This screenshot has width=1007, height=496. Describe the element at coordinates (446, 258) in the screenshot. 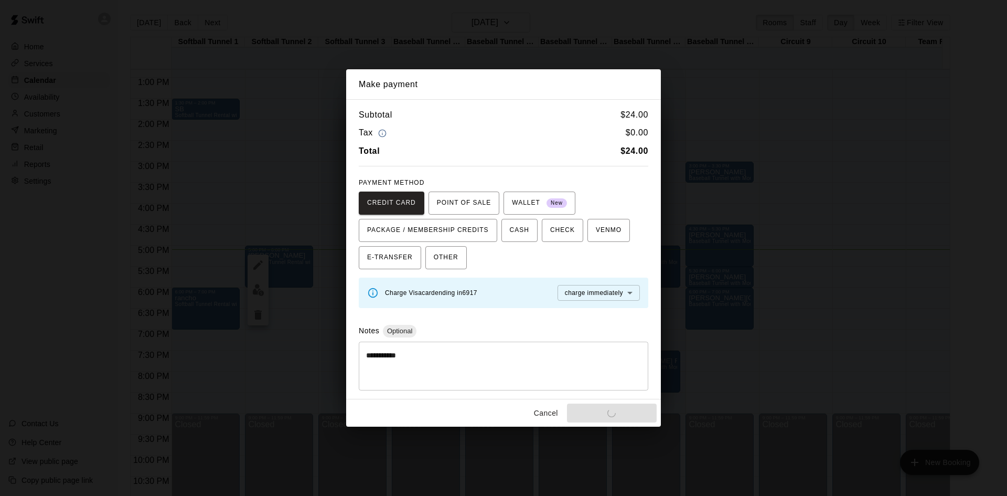

I see `span: OTHER` at that location.